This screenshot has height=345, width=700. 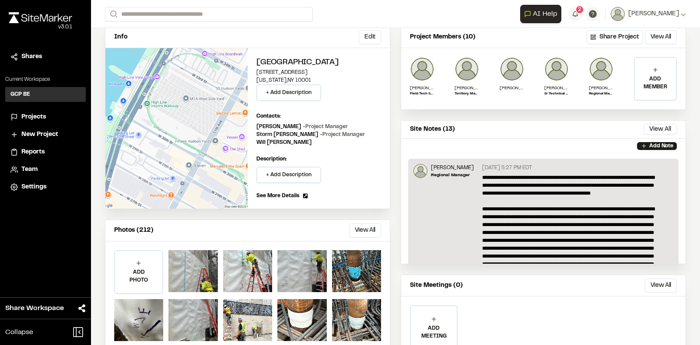 What do you see at coordinates (33, 152) in the screenshot?
I see `span: Reports` at bounding box center [33, 152].